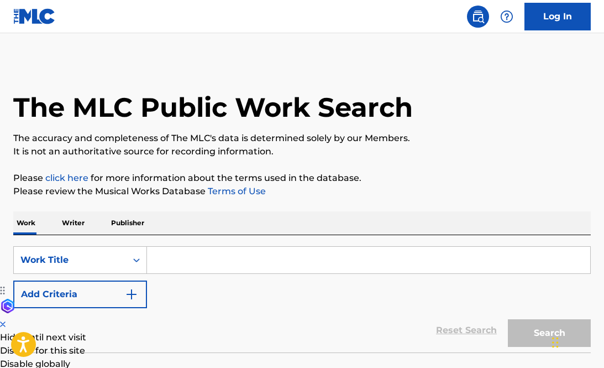  I want to click on a: Log In, so click(558, 17).